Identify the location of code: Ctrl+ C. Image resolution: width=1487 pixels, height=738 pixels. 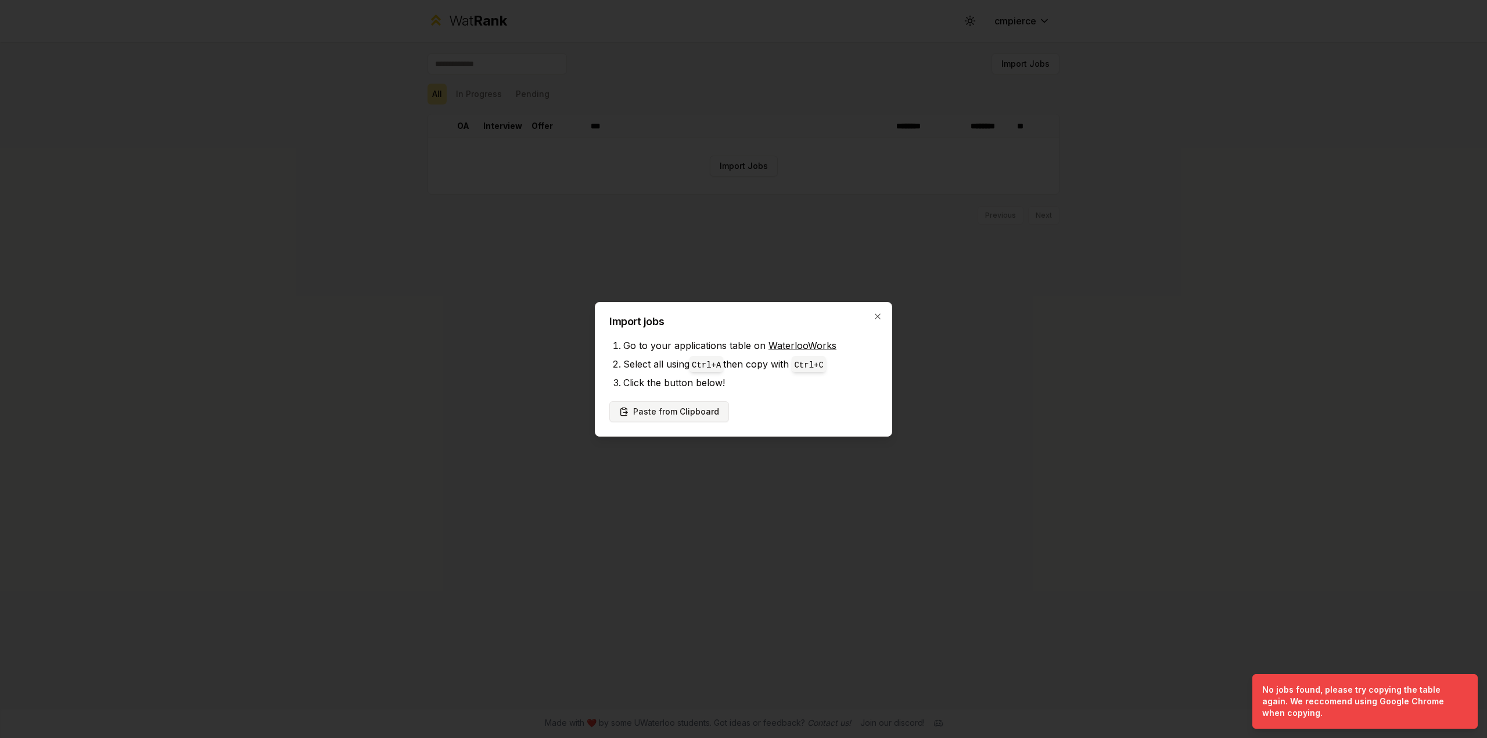
(809, 365).